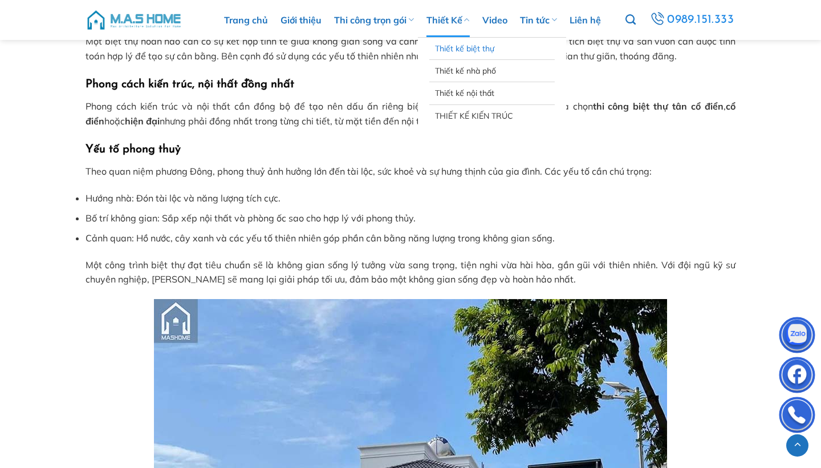  I want to click on a: 0989.151.333, so click(692, 20).